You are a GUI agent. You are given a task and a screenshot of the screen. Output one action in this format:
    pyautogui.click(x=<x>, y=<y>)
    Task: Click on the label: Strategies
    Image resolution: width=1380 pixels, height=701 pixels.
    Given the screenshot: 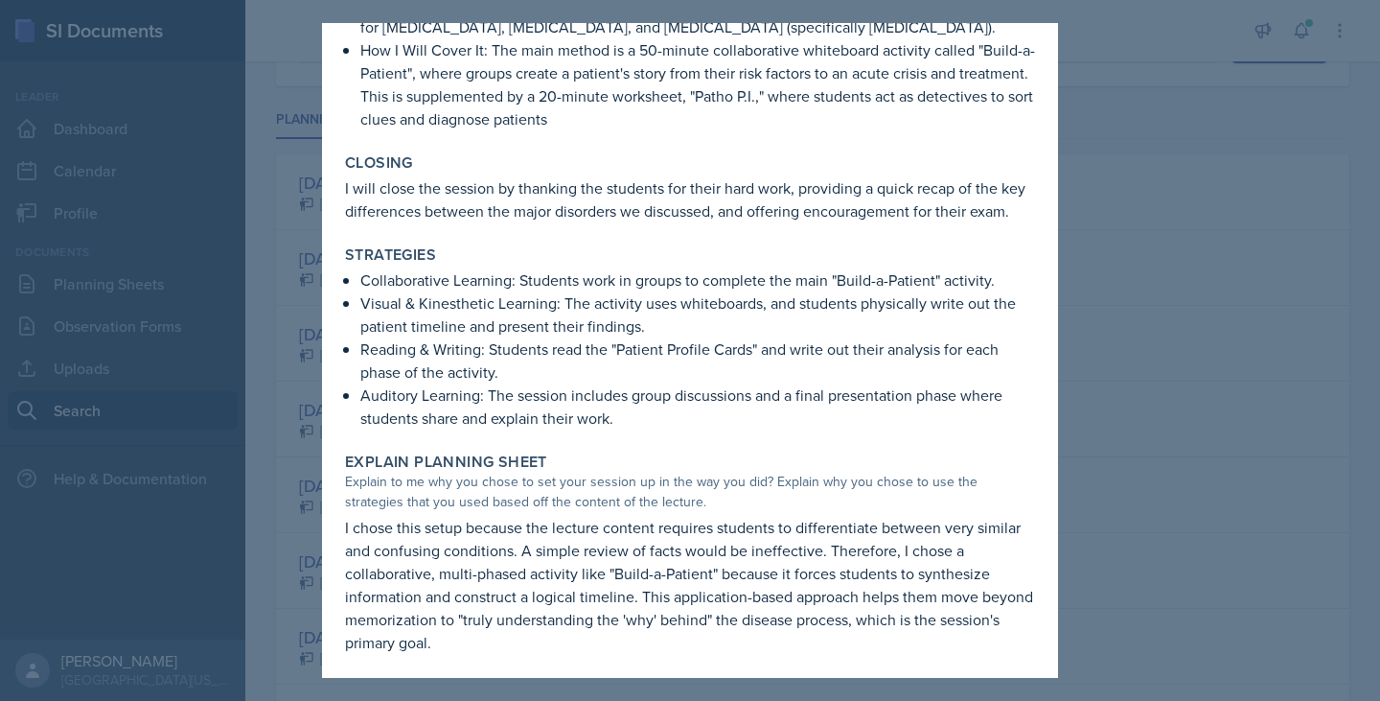 What is the action you would take?
    pyautogui.click(x=390, y=255)
    